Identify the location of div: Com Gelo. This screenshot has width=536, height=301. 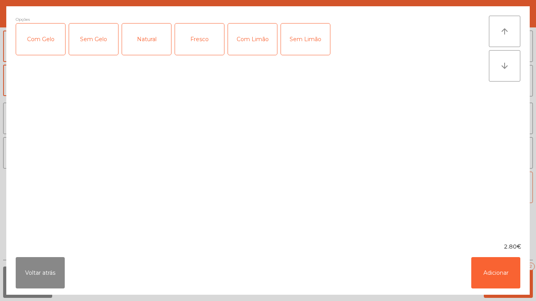
(40, 39).